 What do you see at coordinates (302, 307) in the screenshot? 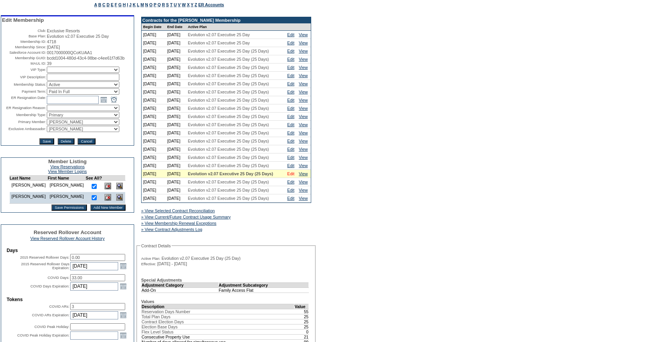
I see `td: Value` at bounding box center [302, 307].